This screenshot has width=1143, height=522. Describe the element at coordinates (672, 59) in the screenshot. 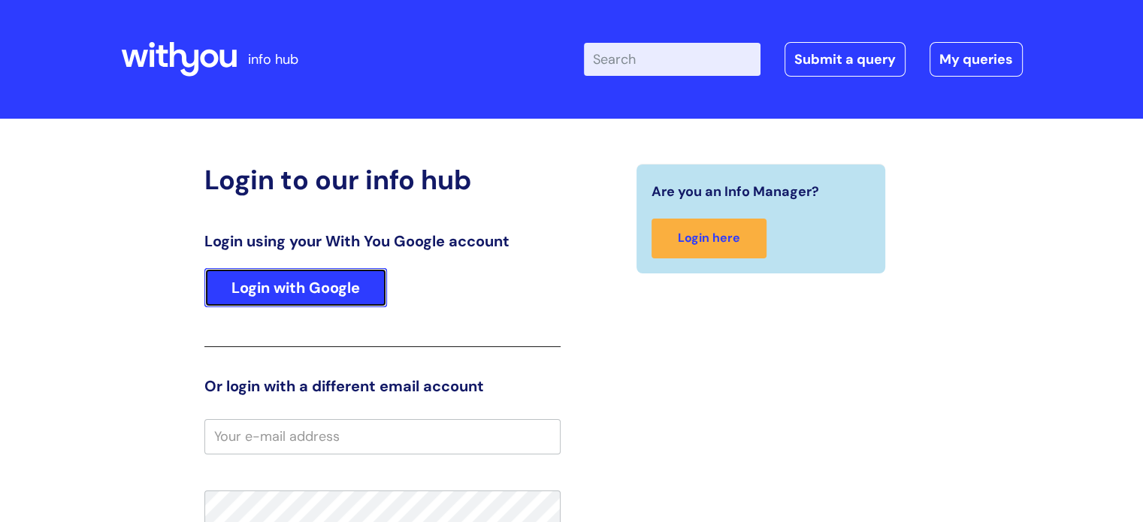

I see `input: Search` at that location.